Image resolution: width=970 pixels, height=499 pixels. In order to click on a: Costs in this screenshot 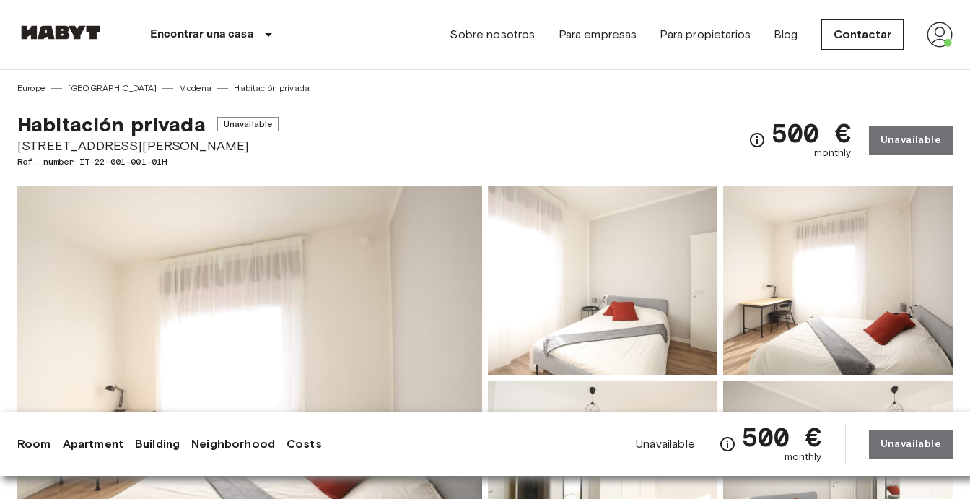, I will do `click(304, 444)`.